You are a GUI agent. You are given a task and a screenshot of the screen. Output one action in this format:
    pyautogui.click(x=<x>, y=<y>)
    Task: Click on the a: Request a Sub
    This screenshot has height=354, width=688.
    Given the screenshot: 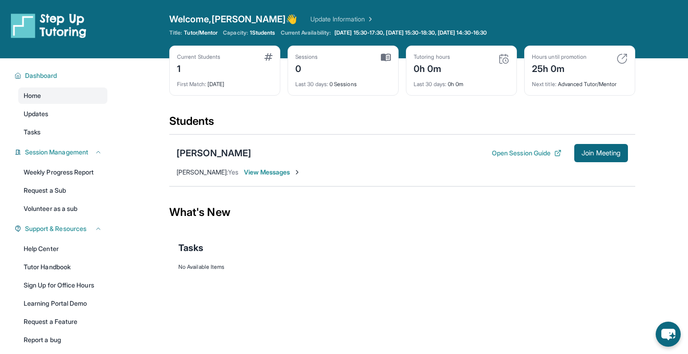 What is the action you would take?
    pyautogui.click(x=63, y=190)
    